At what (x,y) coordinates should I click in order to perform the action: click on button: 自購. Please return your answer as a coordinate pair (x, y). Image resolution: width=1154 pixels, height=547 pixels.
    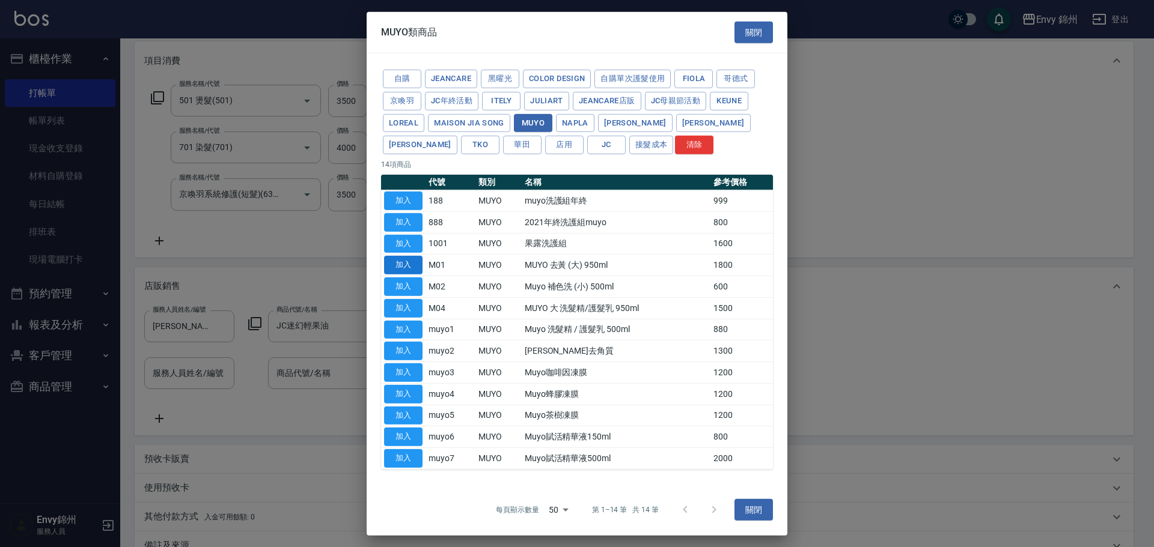
    Looking at the image, I should click on (402, 79).